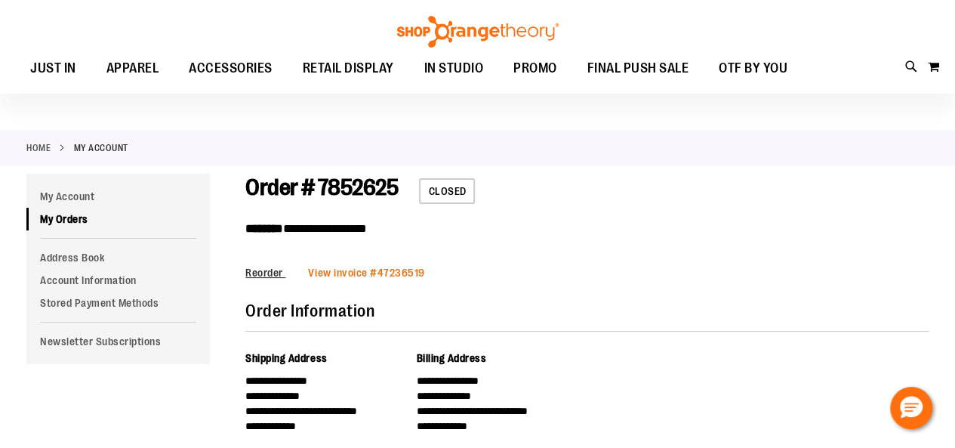 This screenshot has height=448, width=955. I want to click on strong: My Account, so click(101, 148).